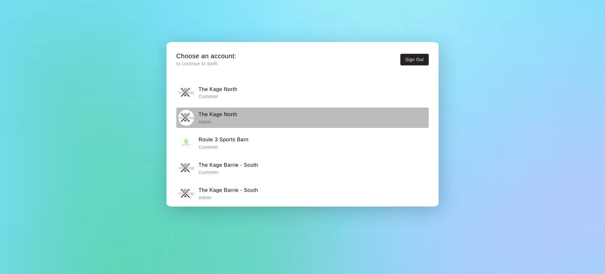  I want to click on button: The Kage Barrie - SouthThe Kage Barrie - South Customer, so click(303, 168).